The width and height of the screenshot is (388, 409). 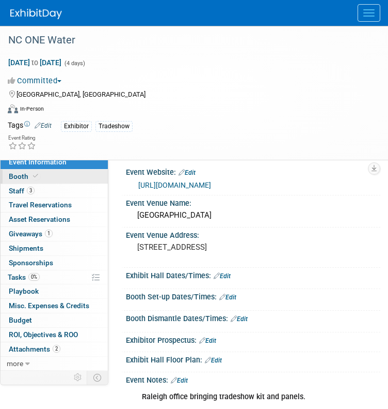 What do you see at coordinates (253, 295) in the screenshot?
I see `div: Booth Set-up Dates/Times:` at bounding box center [253, 295].